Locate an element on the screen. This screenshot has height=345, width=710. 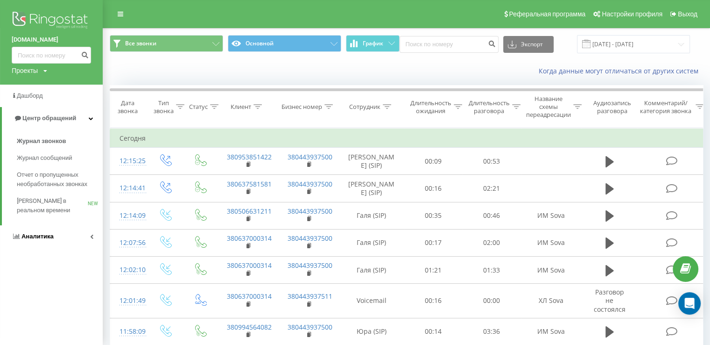
span: График is located at coordinates (373, 43).